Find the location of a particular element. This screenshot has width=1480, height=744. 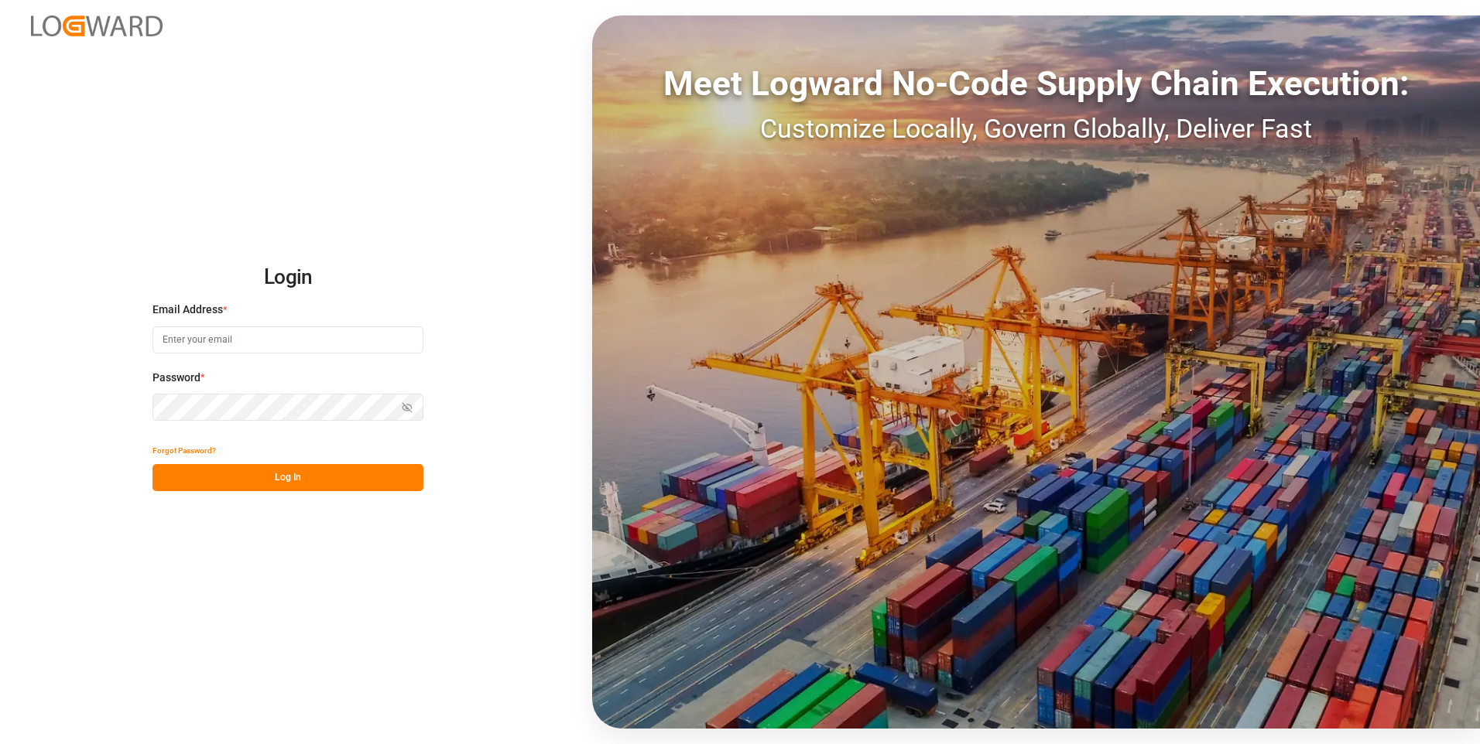

img: Logward_new_orange.png is located at coordinates (97, 26).